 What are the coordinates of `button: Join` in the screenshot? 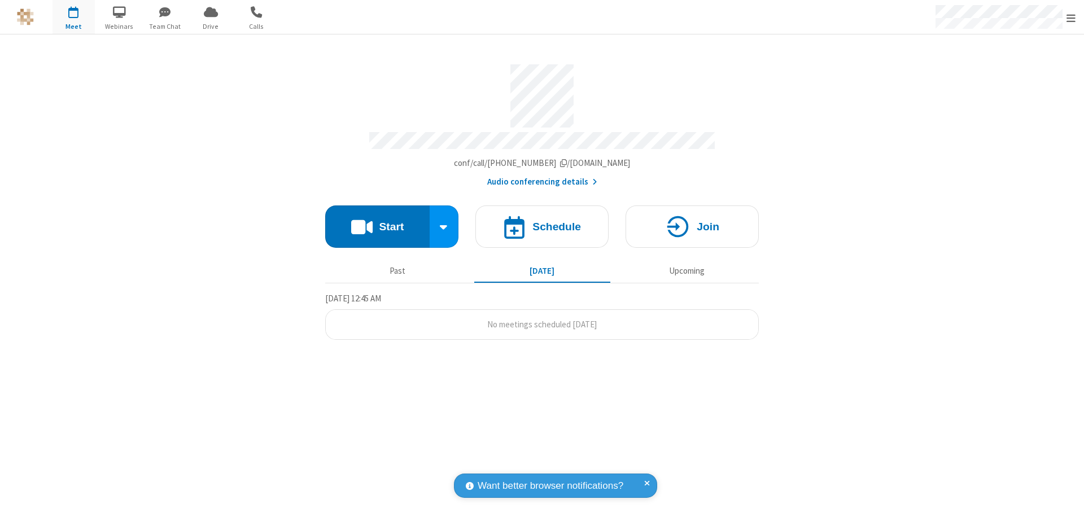 It's located at (692, 226).